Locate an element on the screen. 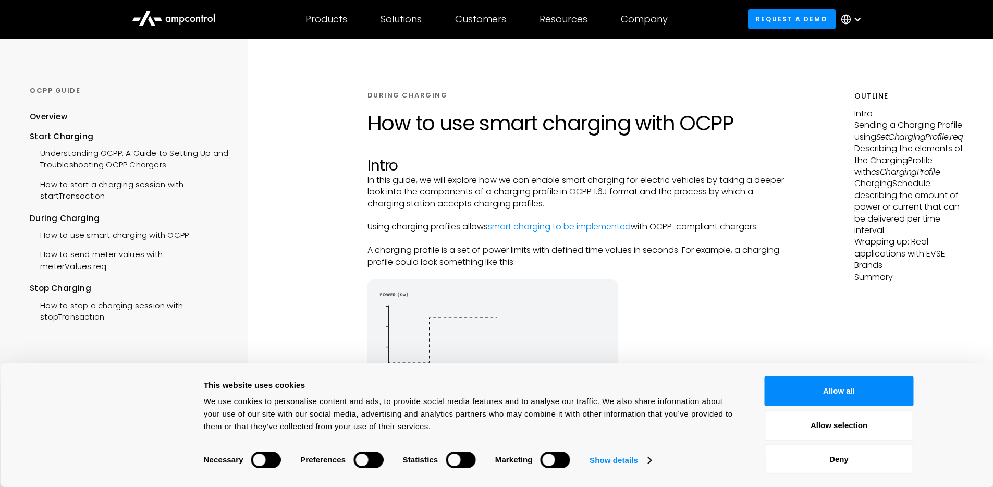 The image size is (993, 487). div: Understanding OCPP: A Guide to Setting Up and Troubleshooting OCPP Chargers is located at coordinates (129, 158).